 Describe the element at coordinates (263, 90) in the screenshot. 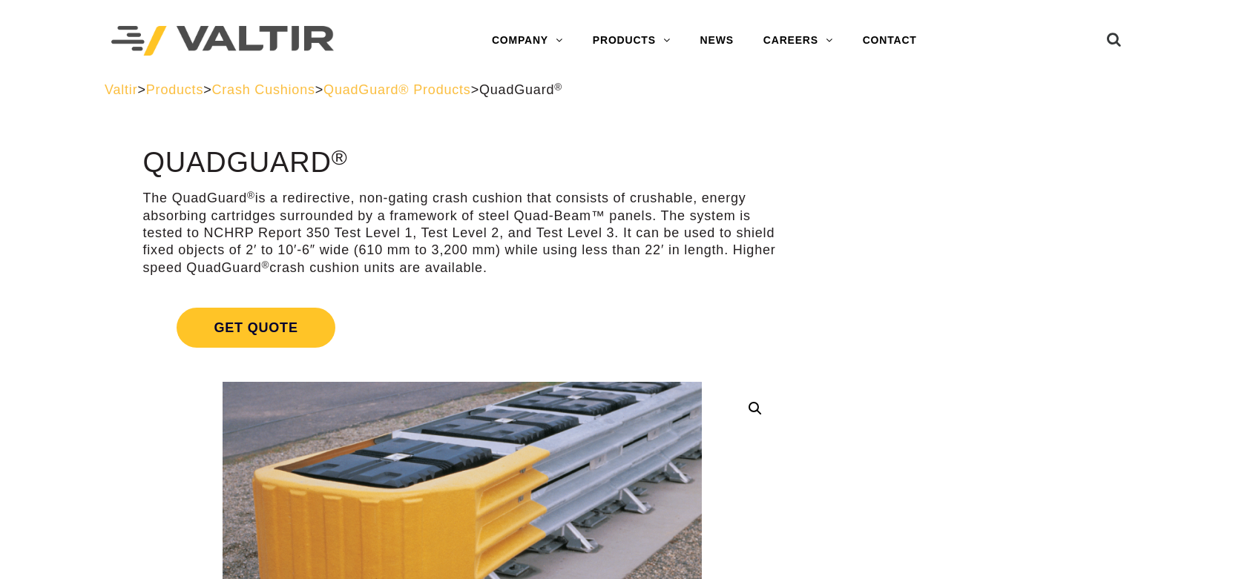

I see `a: Crash Cushions` at that location.